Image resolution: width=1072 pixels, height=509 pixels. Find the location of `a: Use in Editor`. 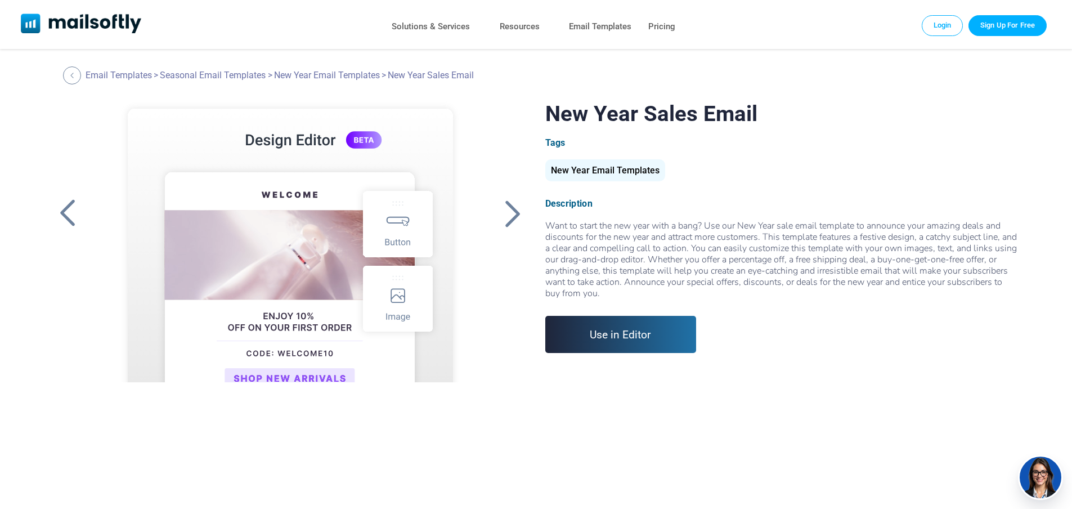

a: Use in Editor is located at coordinates (621, 334).